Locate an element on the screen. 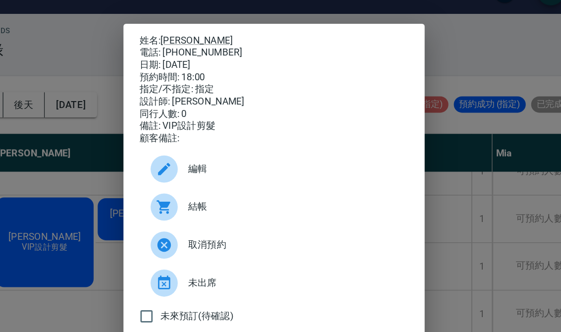 The image size is (561, 332). span: 取消預約 is located at coordinates (295, 200).